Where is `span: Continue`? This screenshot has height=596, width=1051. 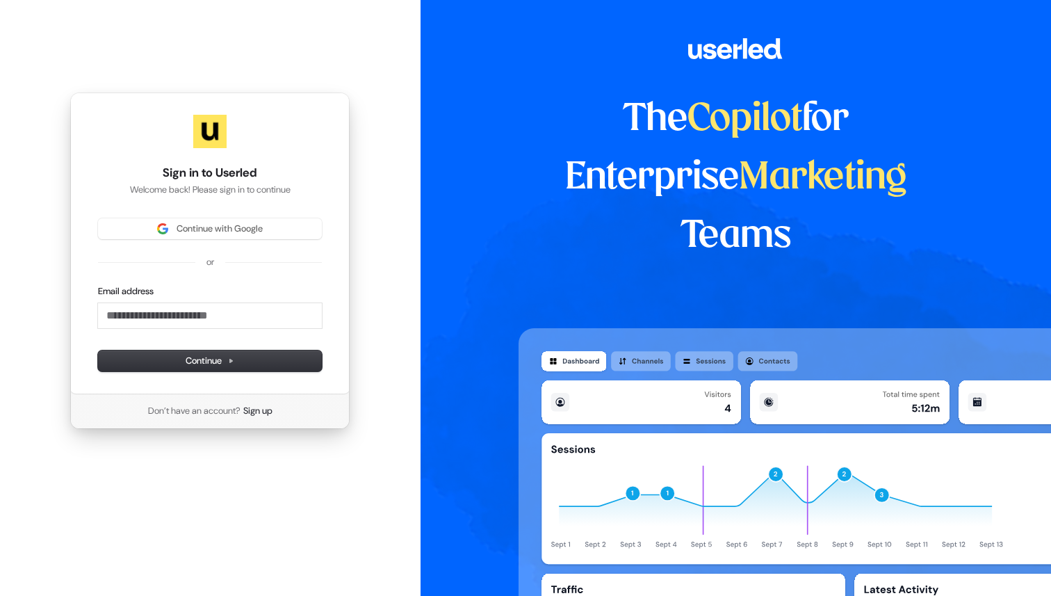 span: Continue is located at coordinates (210, 361).